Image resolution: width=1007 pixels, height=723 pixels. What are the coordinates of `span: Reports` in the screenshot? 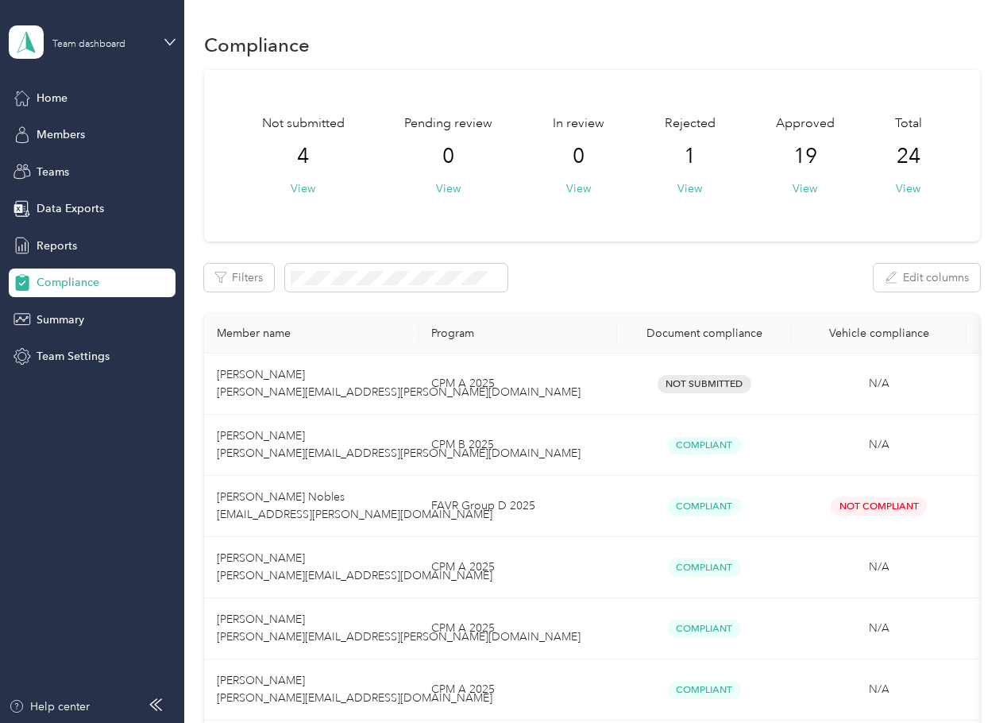 It's located at (56, 245).